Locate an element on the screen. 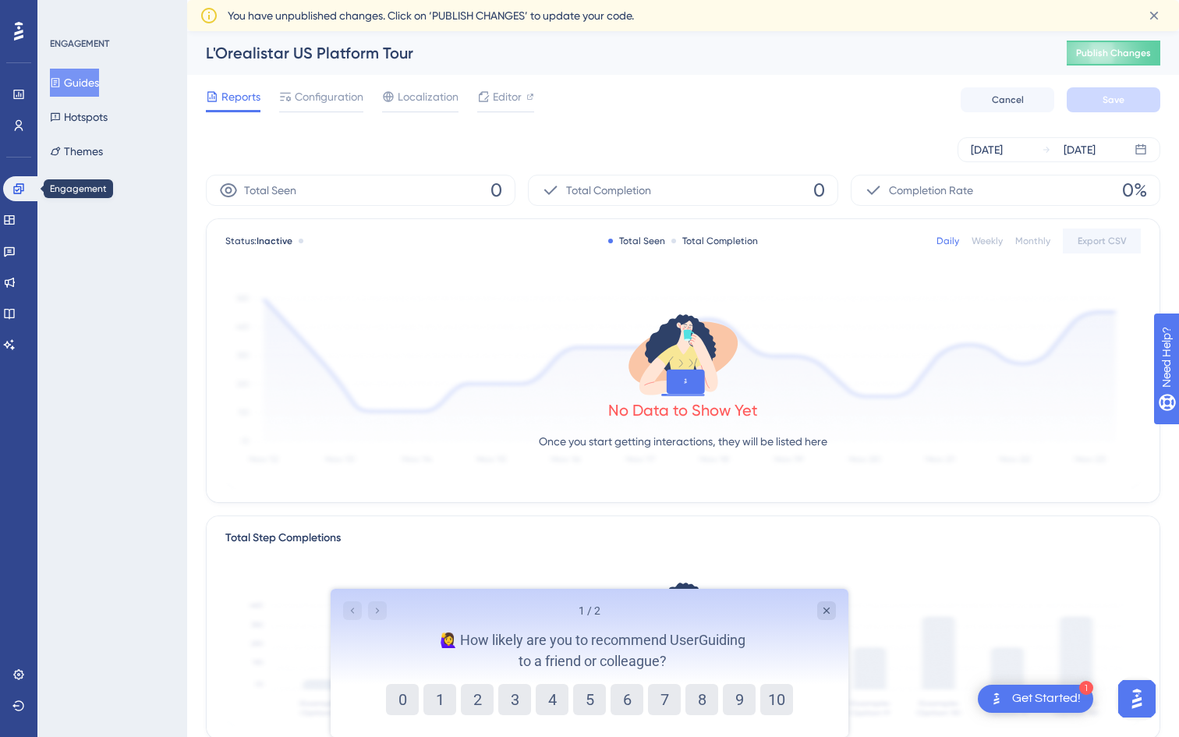 The image size is (1179, 737). button: Rate 4 is located at coordinates (221, 111).